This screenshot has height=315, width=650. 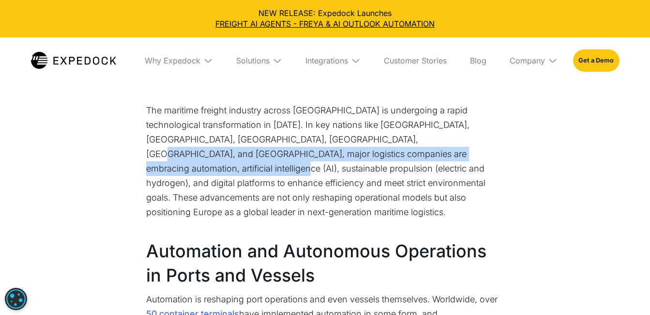 I want to click on h2: Automation and Autonomous Operations in Ports and Vessels, so click(x=325, y=263).